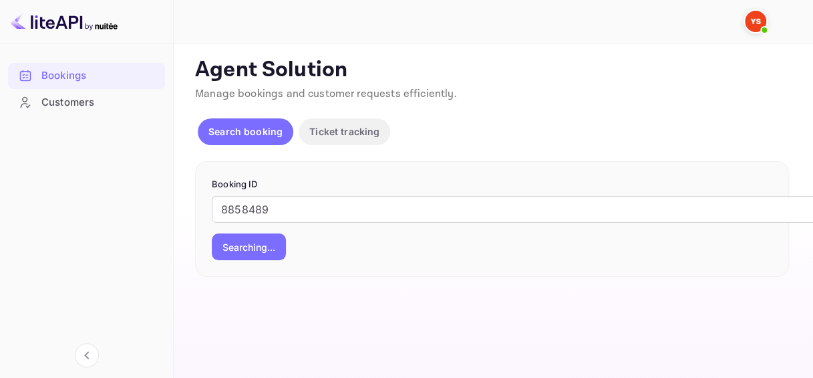 This screenshot has width=813, height=378. What do you see at coordinates (86, 102) in the screenshot?
I see `a: Customers` at bounding box center [86, 102].